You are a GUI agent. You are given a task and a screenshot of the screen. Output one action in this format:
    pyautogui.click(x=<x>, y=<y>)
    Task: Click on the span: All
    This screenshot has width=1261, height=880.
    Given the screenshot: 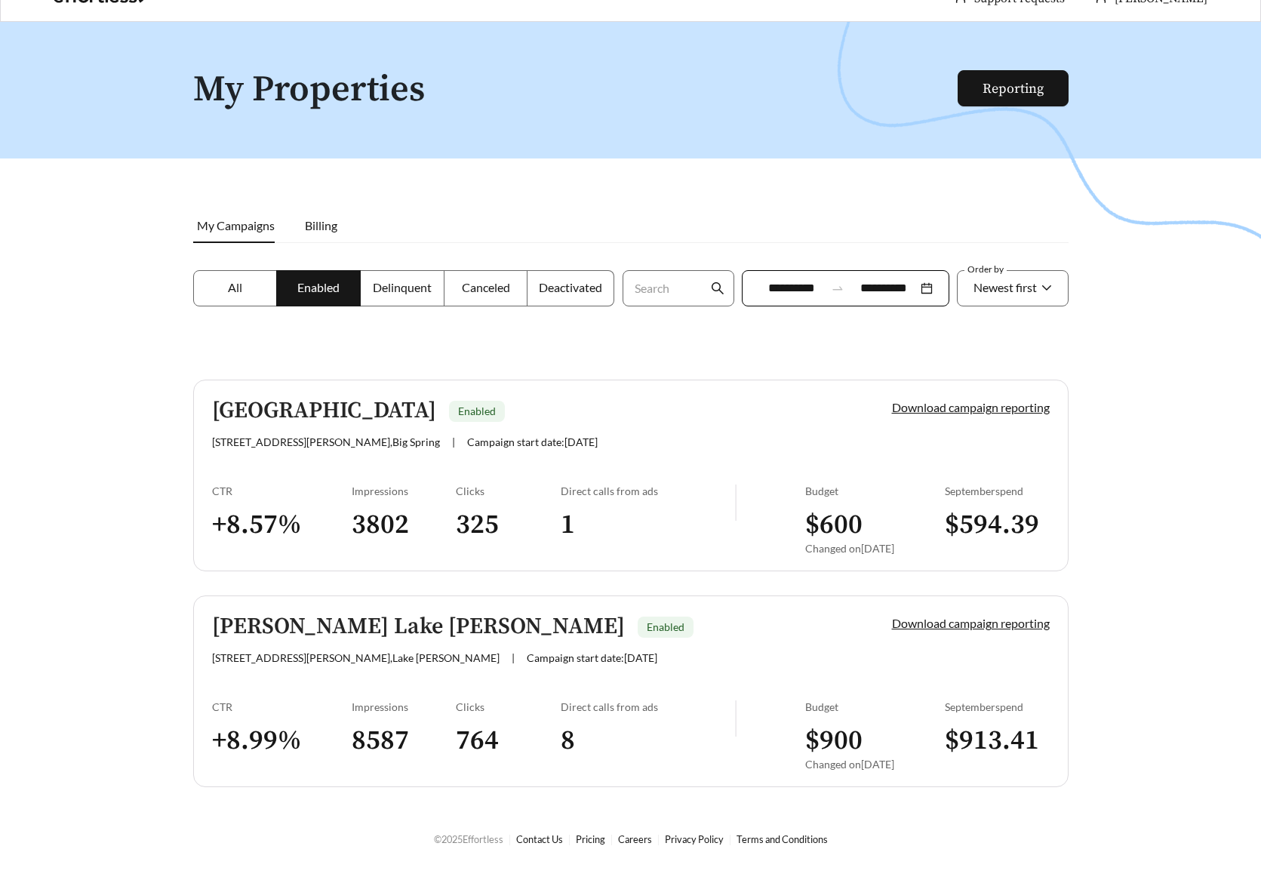 What is the action you would take?
    pyautogui.click(x=235, y=287)
    